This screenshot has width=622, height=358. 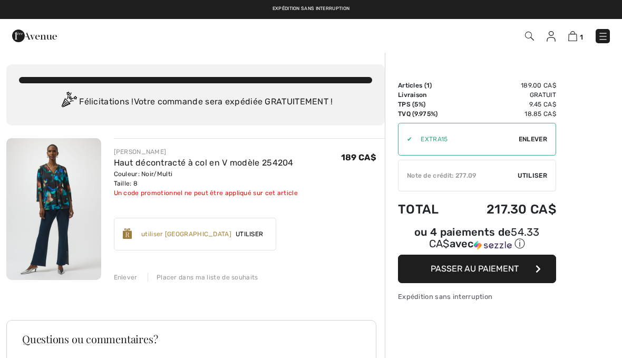 I want to click on button: Passer au paiement, so click(x=477, y=269).